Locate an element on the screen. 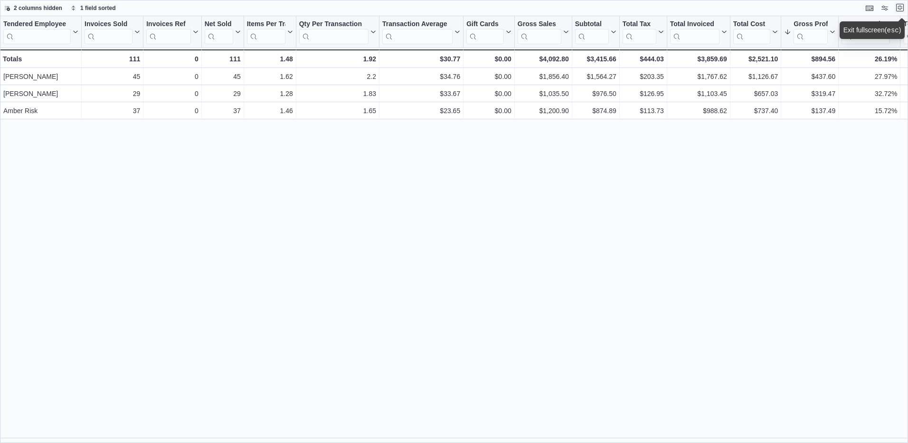 This screenshot has height=443, width=908. div: $874.89 is located at coordinates (596, 111).